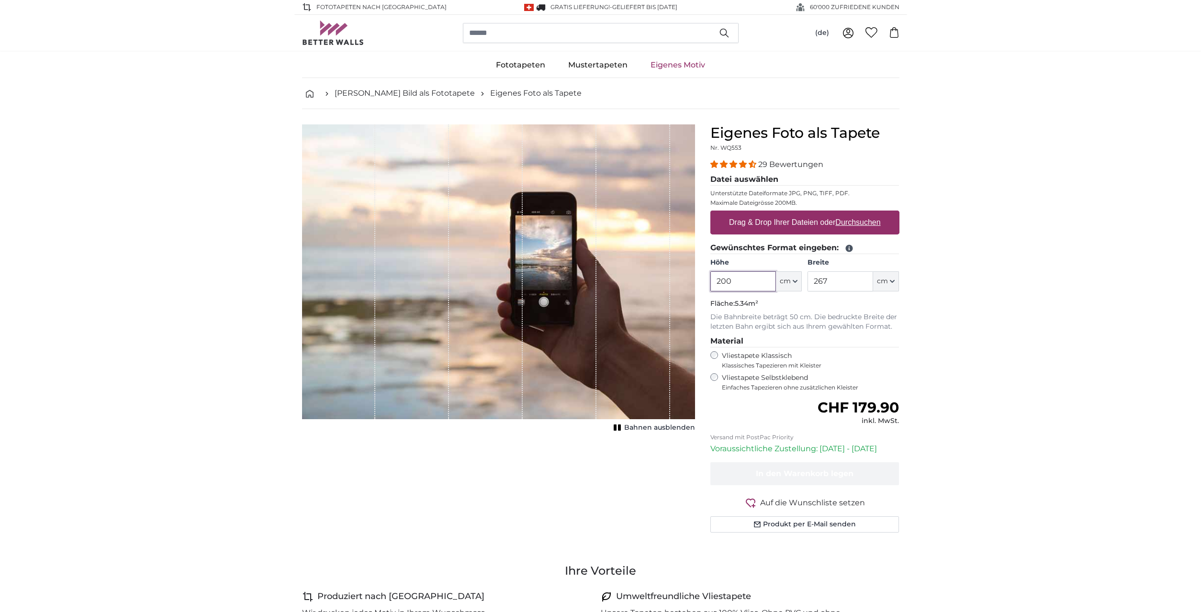 This screenshot has width=1201, height=612. What do you see at coordinates (805, 133) in the screenshot?
I see `h1: Eigenes Foto als Tapete` at bounding box center [805, 133].